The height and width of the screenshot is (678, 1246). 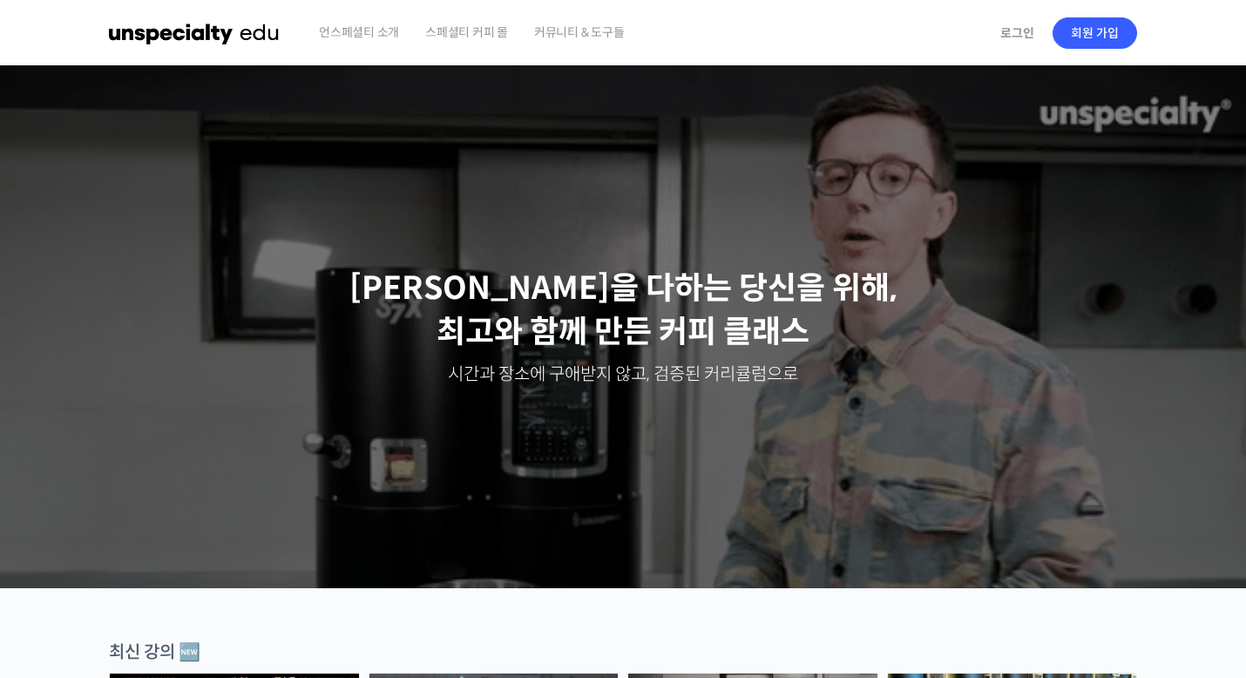 What do you see at coordinates (623, 375) in the screenshot?
I see `p: 시간과 장소에 구애받지 않고, 검증된 커리큘럼으로` at bounding box center [623, 375].